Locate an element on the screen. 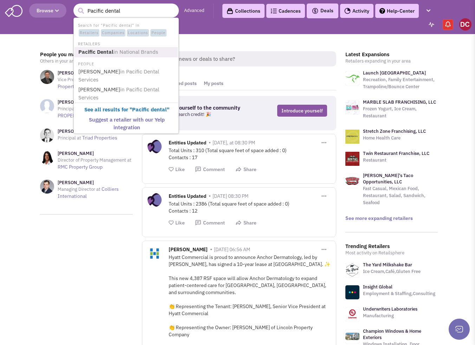 The width and height of the screenshot is (475, 345). a: Triad Properties is located at coordinates (100, 138).